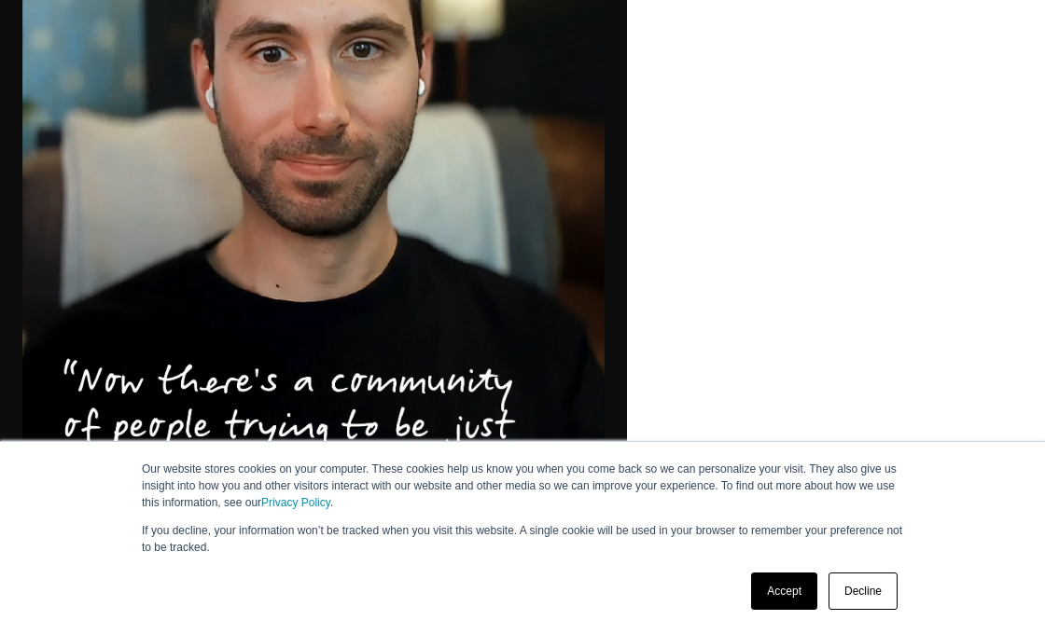 This screenshot has width=1045, height=634. Describe the element at coordinates (522, 539) in the screenshot. I see `p: If you decline, your information won’t be tracked when you visit this website. A single cookie wi...` at that location.